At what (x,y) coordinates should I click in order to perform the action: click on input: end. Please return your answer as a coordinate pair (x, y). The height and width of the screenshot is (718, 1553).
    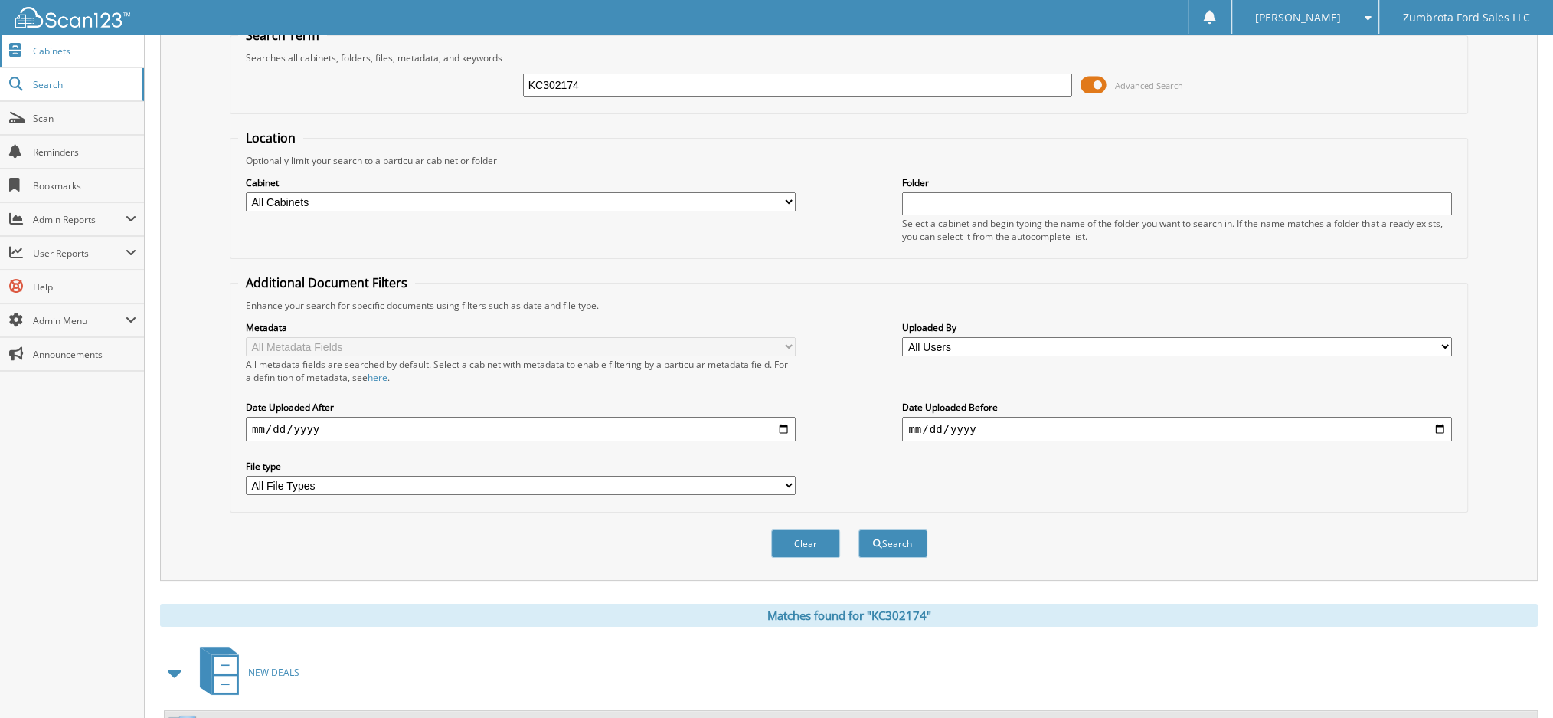
    Looking at the image, I should click on (1177, 429).